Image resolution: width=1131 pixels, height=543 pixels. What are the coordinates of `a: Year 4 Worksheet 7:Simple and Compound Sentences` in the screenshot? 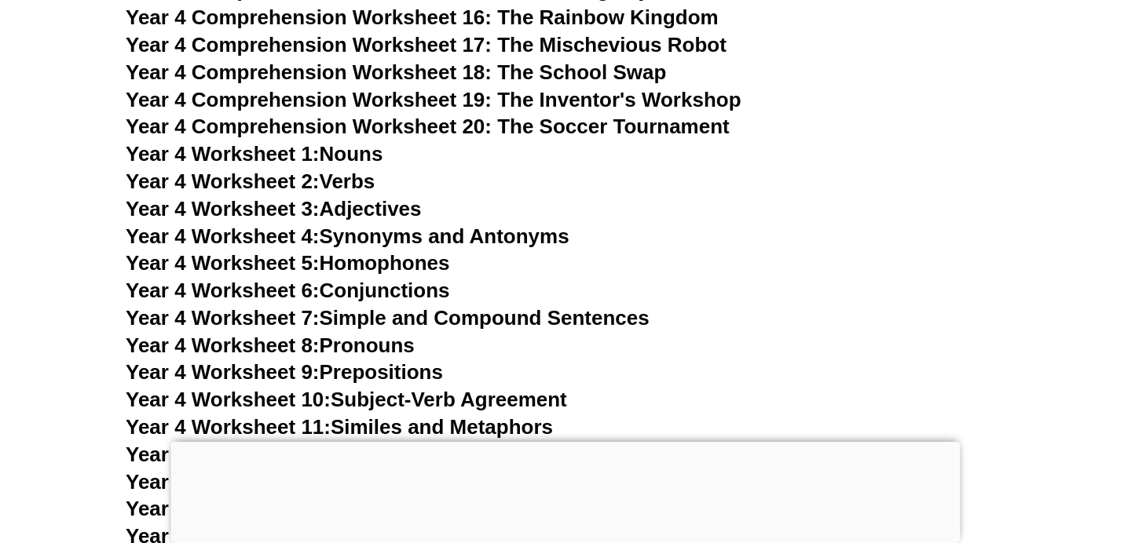 It's located at (387, 318).